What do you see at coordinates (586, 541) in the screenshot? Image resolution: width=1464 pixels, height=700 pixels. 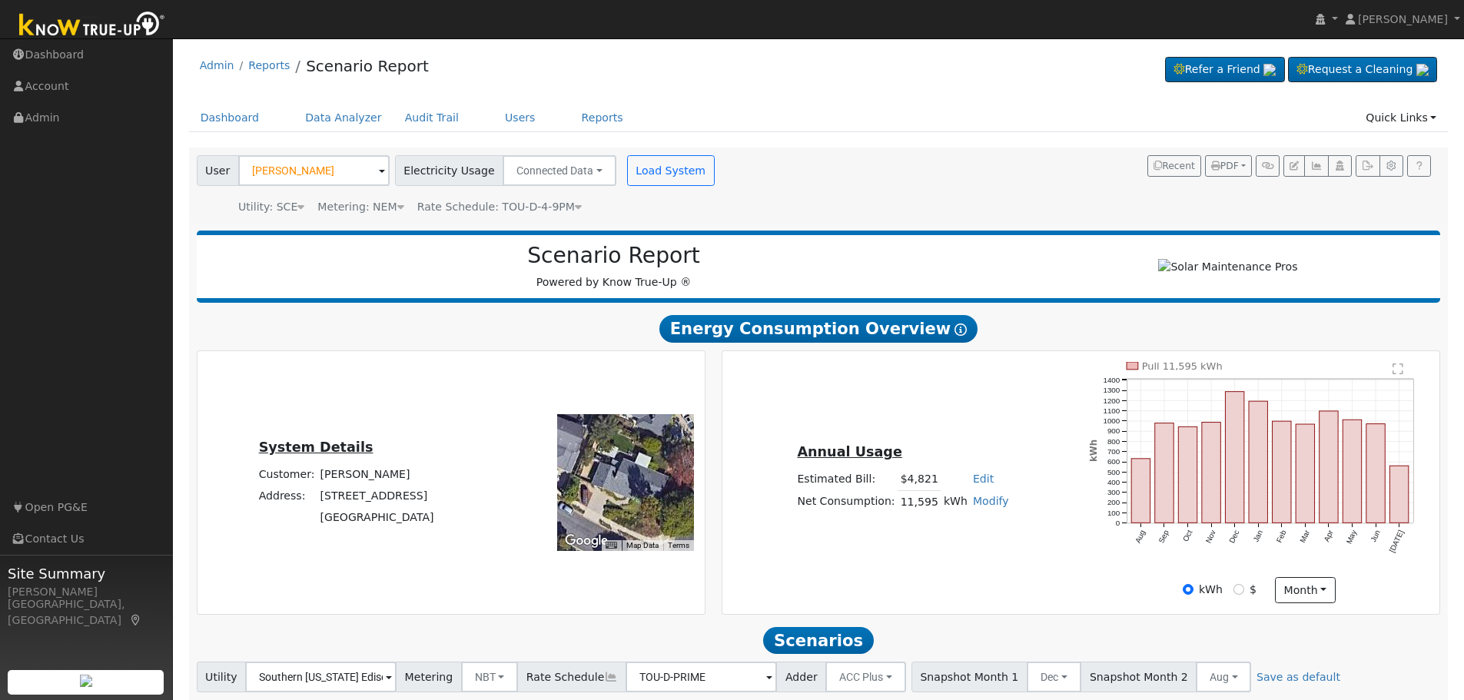 I see `img: Google` at bounding box center [586, 541].